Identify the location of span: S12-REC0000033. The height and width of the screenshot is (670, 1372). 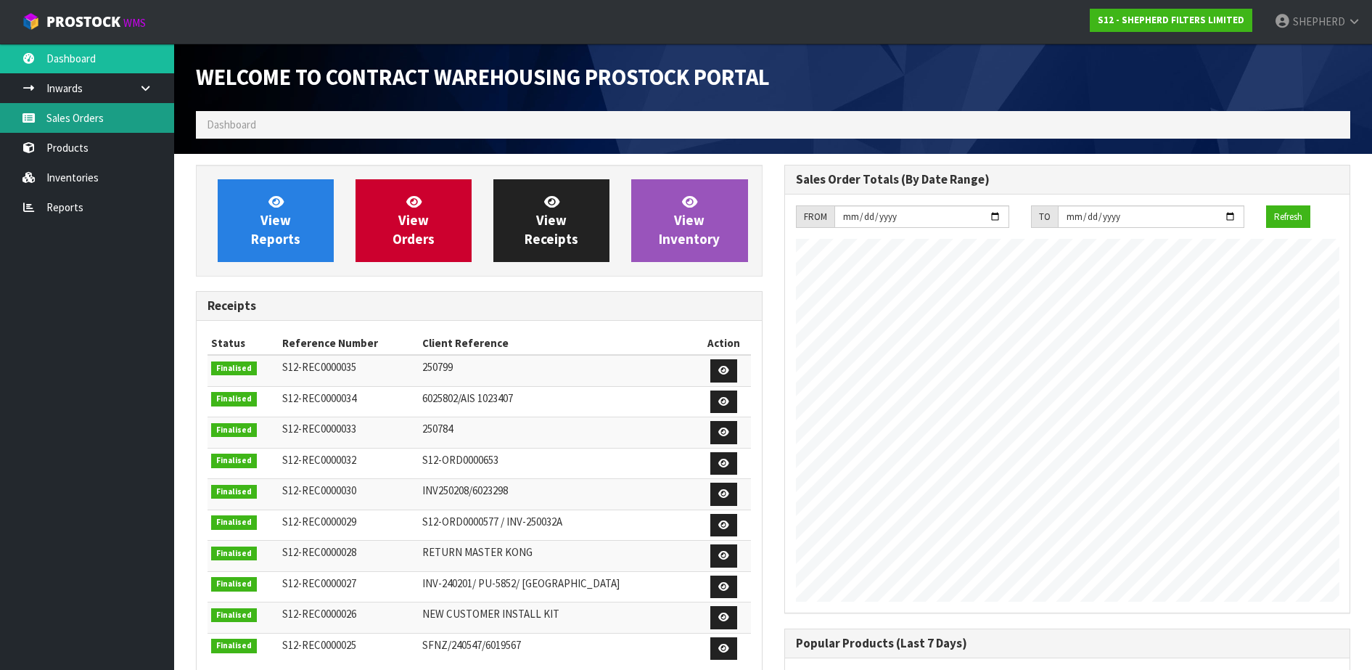
(319, 428).